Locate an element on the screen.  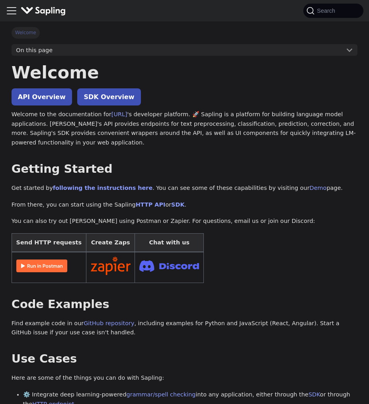
h1: Welcome is located at coordinates (184, 72).